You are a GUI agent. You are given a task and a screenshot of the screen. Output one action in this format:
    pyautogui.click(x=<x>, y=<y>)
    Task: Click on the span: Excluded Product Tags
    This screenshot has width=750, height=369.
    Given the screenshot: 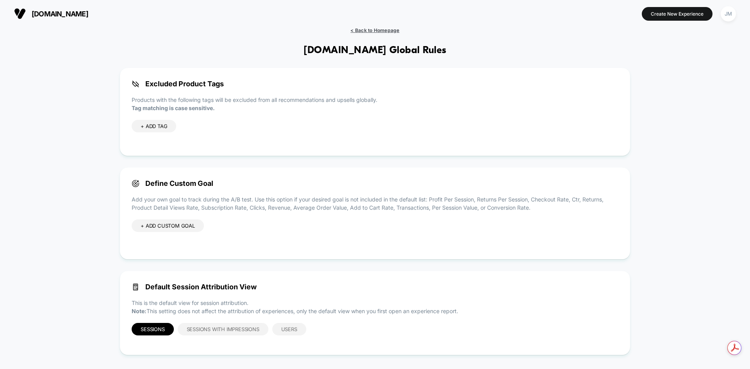 What is the action you would take?
    pyautogui.click(x=375, y=84)
    